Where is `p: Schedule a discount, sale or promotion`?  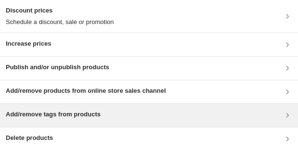
p: Schedule a discount, sale or promotion is located at coordinates (60, 22).